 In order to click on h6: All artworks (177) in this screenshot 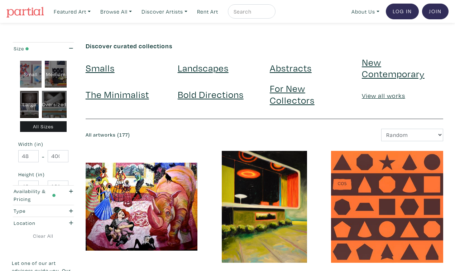, I will do `click(172, 135)`.